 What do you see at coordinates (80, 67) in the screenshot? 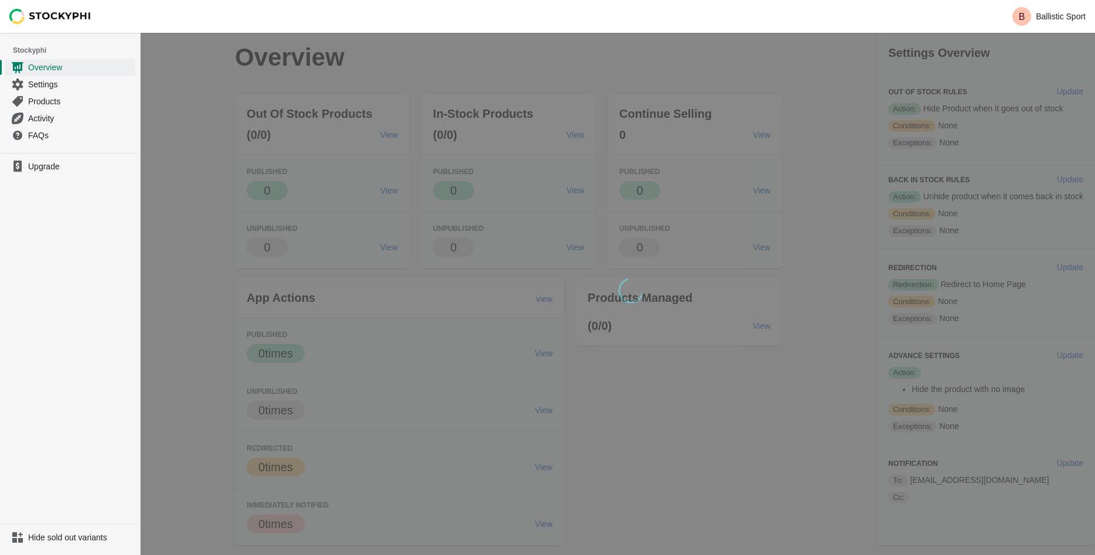
I see `span: Overview` at bounding box center [80, 67].